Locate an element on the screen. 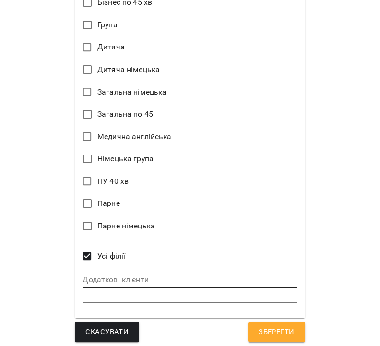  span: Загальна німецька is located at coordinates (132, 92).